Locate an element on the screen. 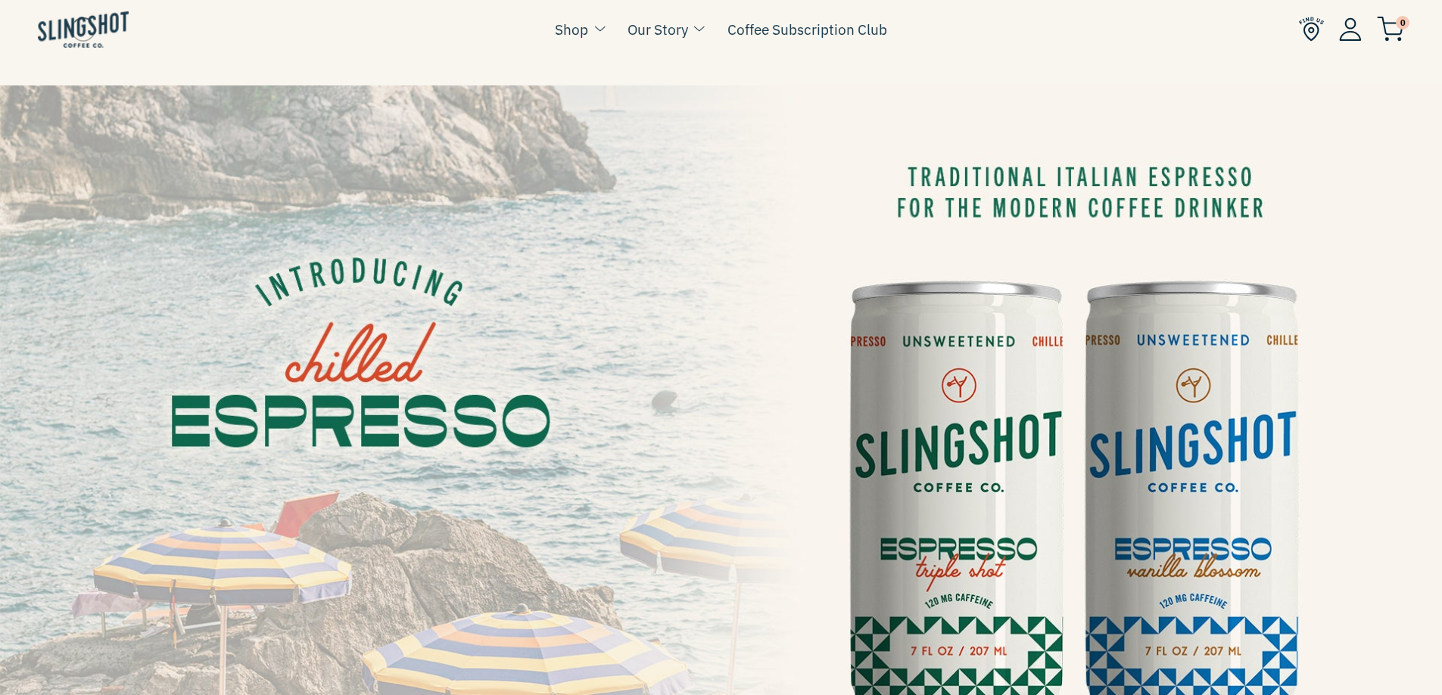 The height and width of the screenshot is (695, 1442). span: 0 is located at coordinates (1402, 23).